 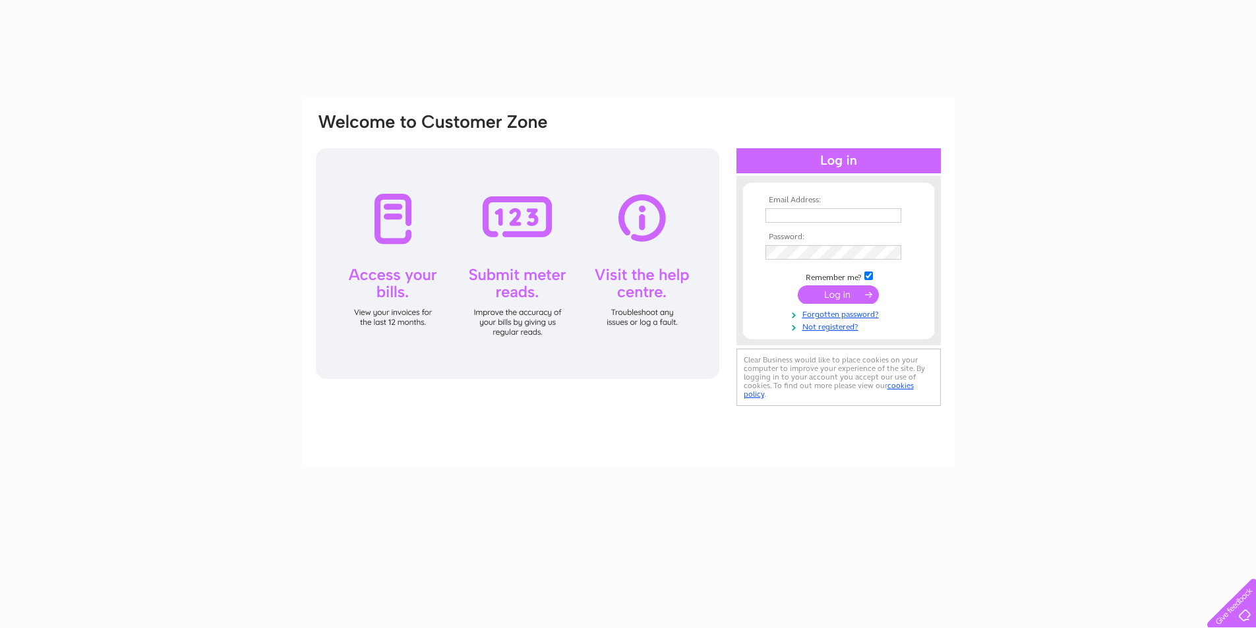 I want to click on th: Email Address:, so click(x=839, y=200).